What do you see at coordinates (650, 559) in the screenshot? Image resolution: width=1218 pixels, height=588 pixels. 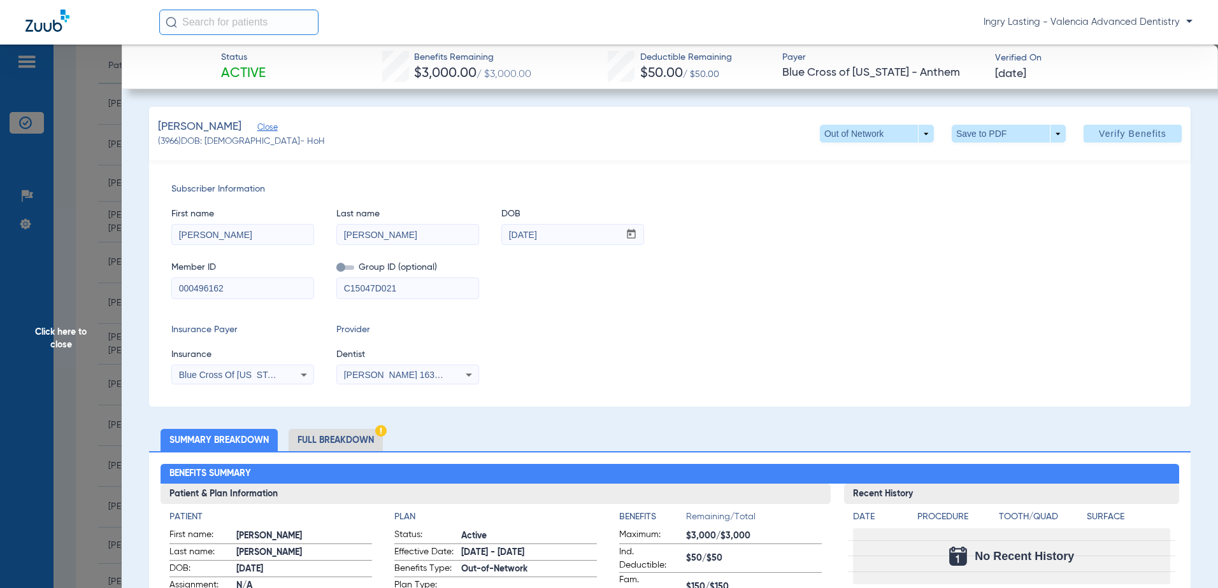 I see `span: Ind. Deductible:` at bounding box center [650, 559].